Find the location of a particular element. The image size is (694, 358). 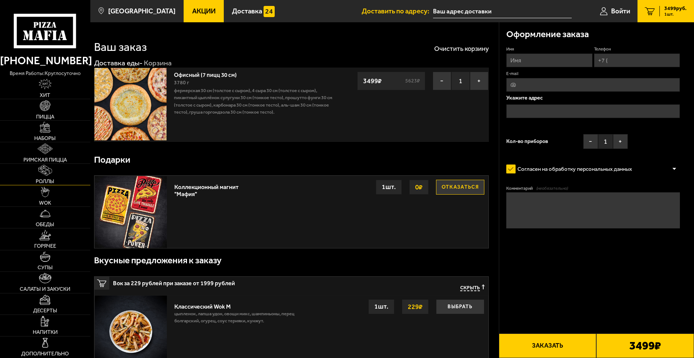

span: Доставка is located at coordinates (247, 11).